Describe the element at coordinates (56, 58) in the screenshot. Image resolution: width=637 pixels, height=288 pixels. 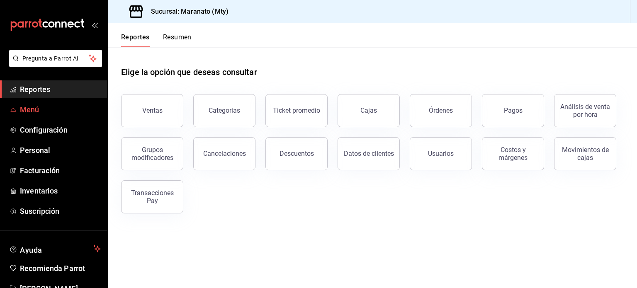
I see `button: Pregunta a Parrot AI` at that location.